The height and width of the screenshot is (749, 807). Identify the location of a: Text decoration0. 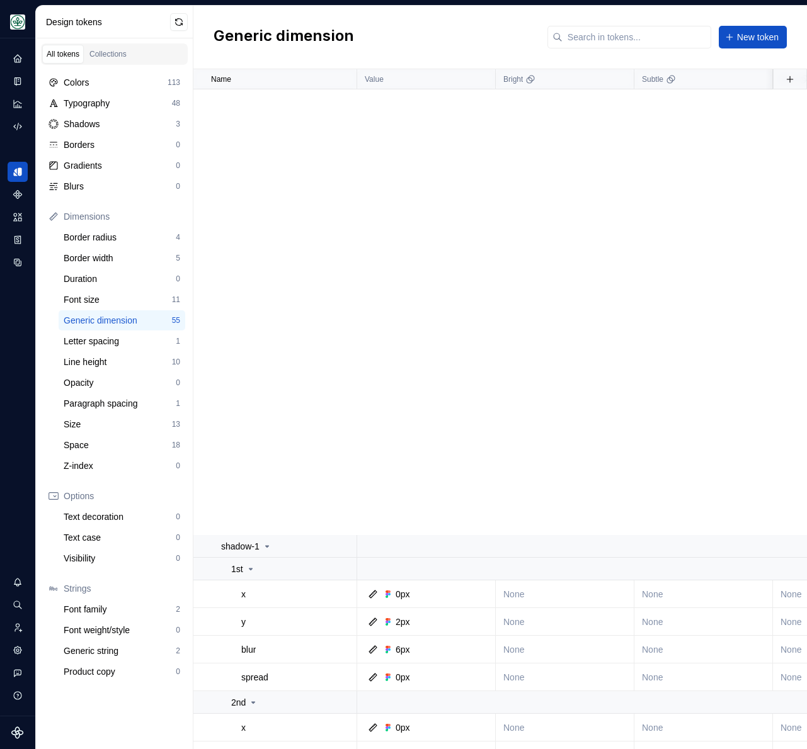
(122, 517).